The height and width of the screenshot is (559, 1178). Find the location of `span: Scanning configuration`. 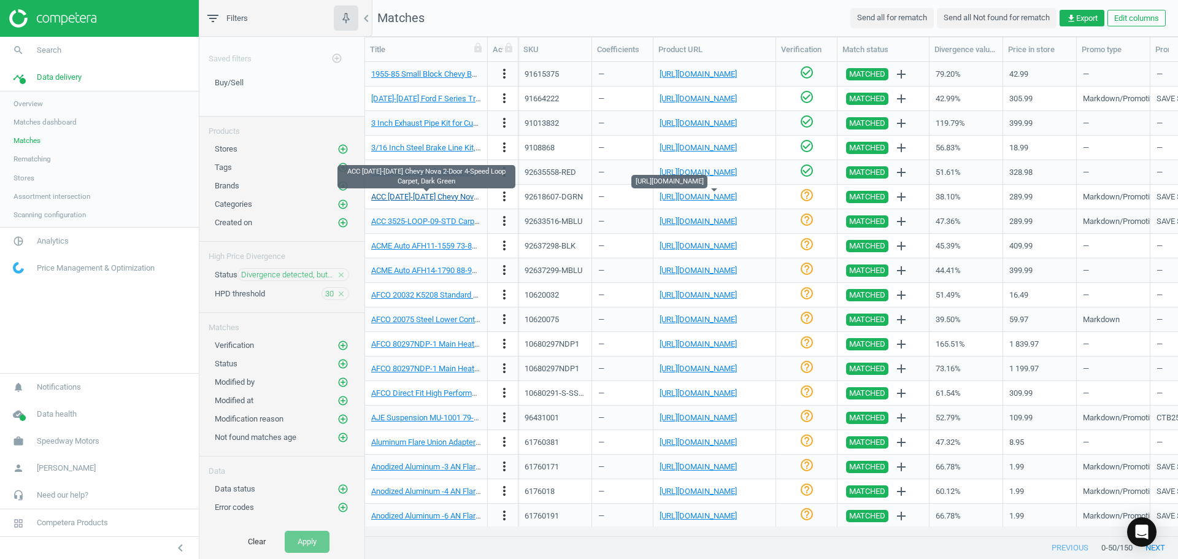

span: Scanning configuration is located at coordinates (50, 215).